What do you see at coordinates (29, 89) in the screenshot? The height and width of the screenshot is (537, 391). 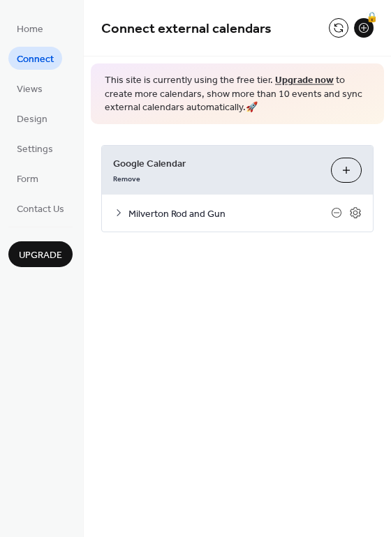 I see `span: Views` at bounding box center [29, 89].